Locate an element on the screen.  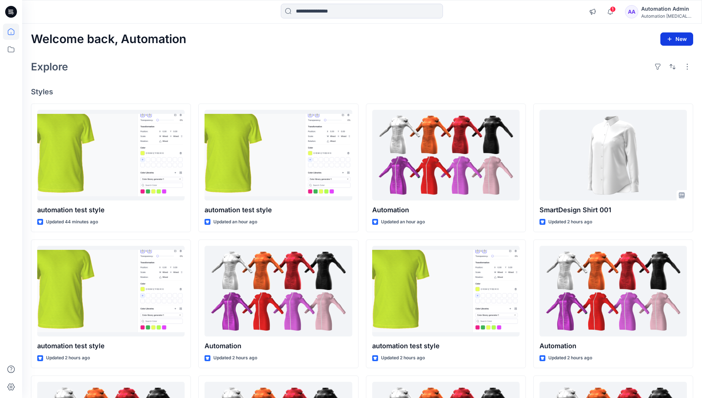
p: SmartDesign Shirt 001 is located at coordinates (614, 210).